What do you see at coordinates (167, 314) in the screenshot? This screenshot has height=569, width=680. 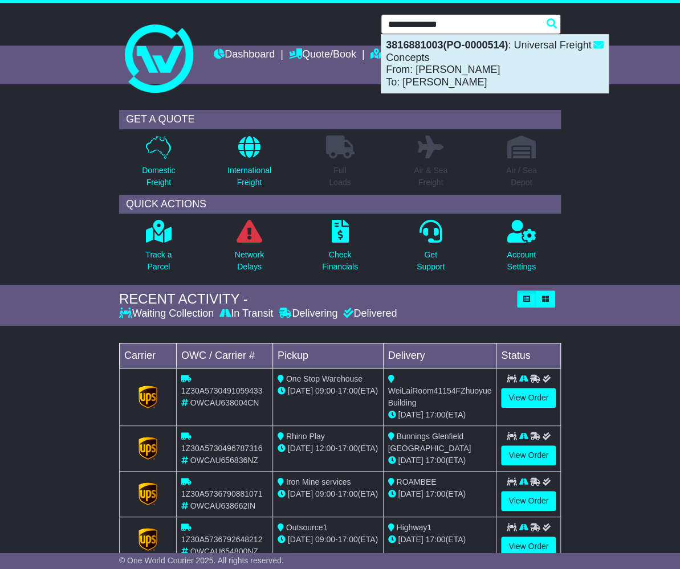 I see `div: Waiting Collection` at bounding box center [167, 314].